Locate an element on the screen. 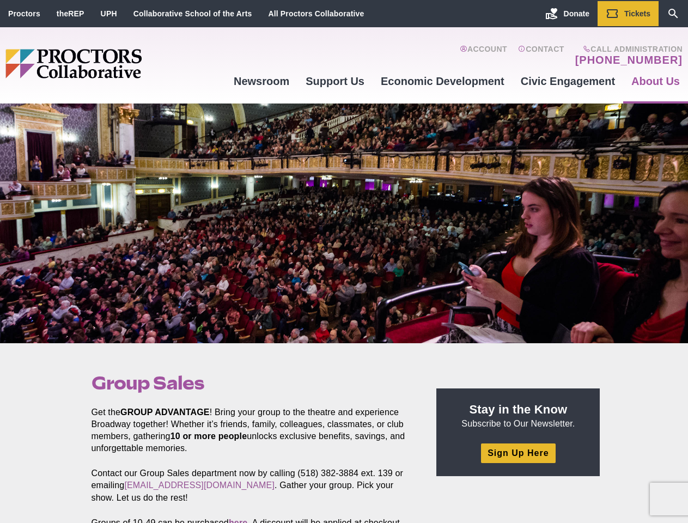 The height and width of the screenshot is (523, 688). a: UPH is located at coordinates (109, 14).